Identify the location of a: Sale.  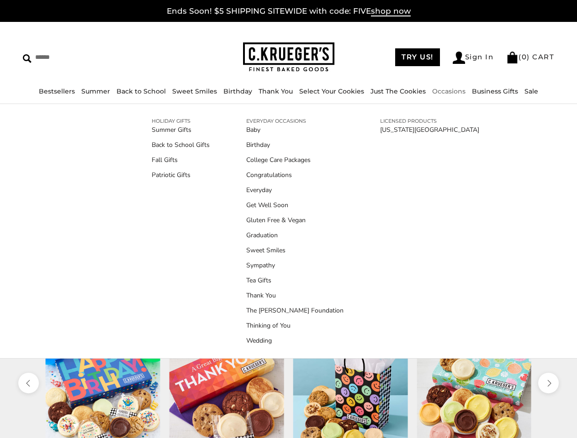
(531, 91).